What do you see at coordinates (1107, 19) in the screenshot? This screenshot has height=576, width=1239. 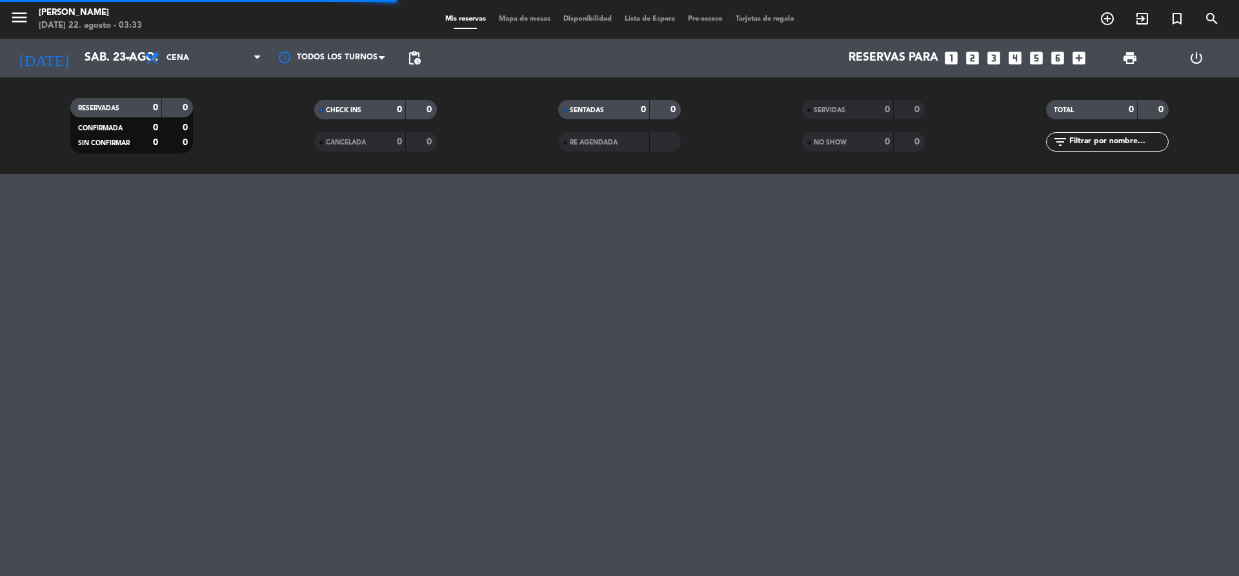 I see `i: add_circle_outline` at bounding box center [1107, 19].